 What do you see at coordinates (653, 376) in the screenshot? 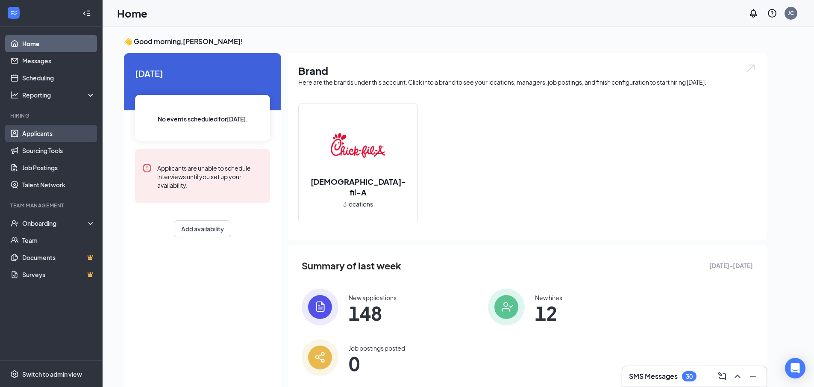
I see `h3: SMS Messages` at bounding box center [653, 376].